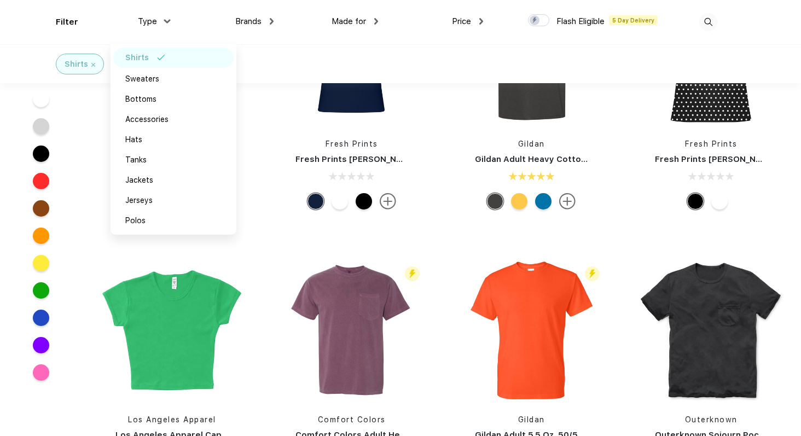  What do you see at coordinates (719, 201) in the screenshot?
I see `div: White Black` at bounding box center [719, 201].